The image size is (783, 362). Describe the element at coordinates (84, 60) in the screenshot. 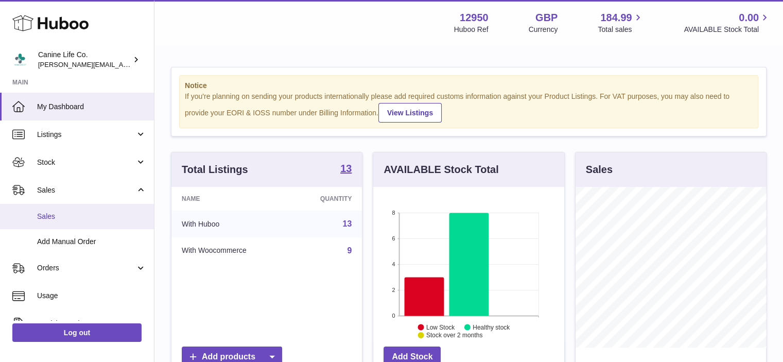

I see `div: Canine Life Co.` at that location.